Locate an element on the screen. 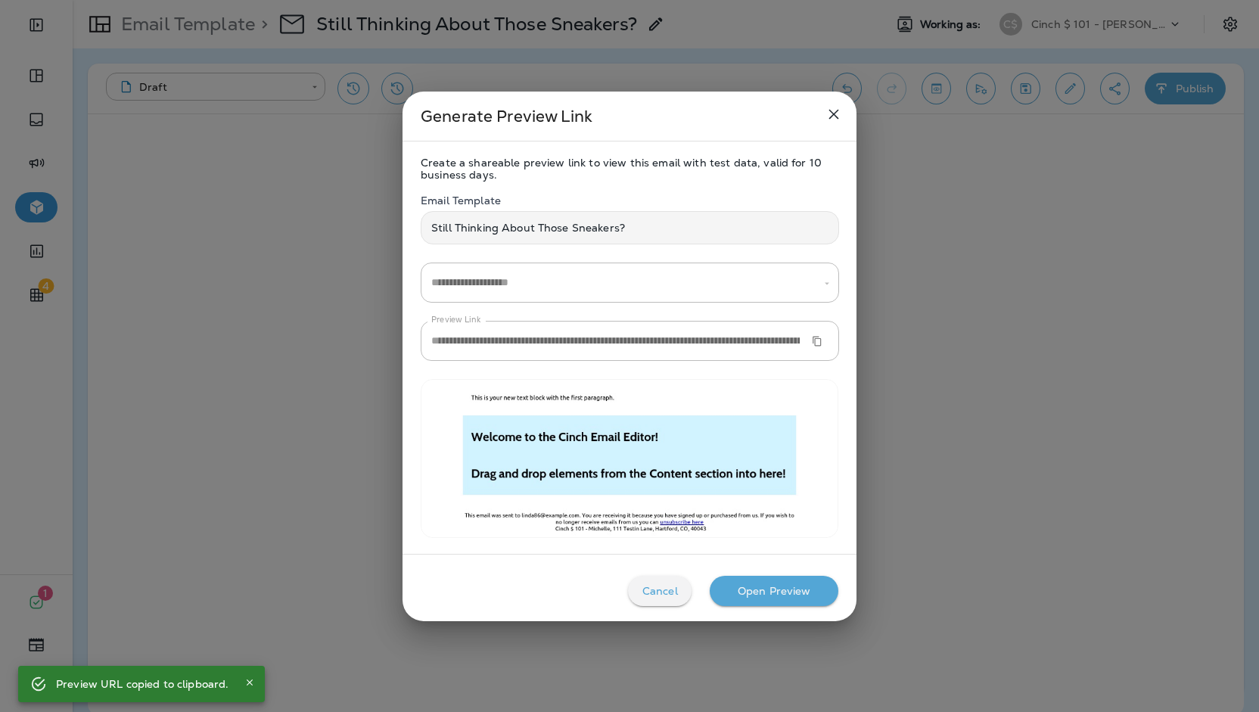 The width and height of the screenshot is (1259, 712). div: Open Preview is located at coordinates (774, 591).